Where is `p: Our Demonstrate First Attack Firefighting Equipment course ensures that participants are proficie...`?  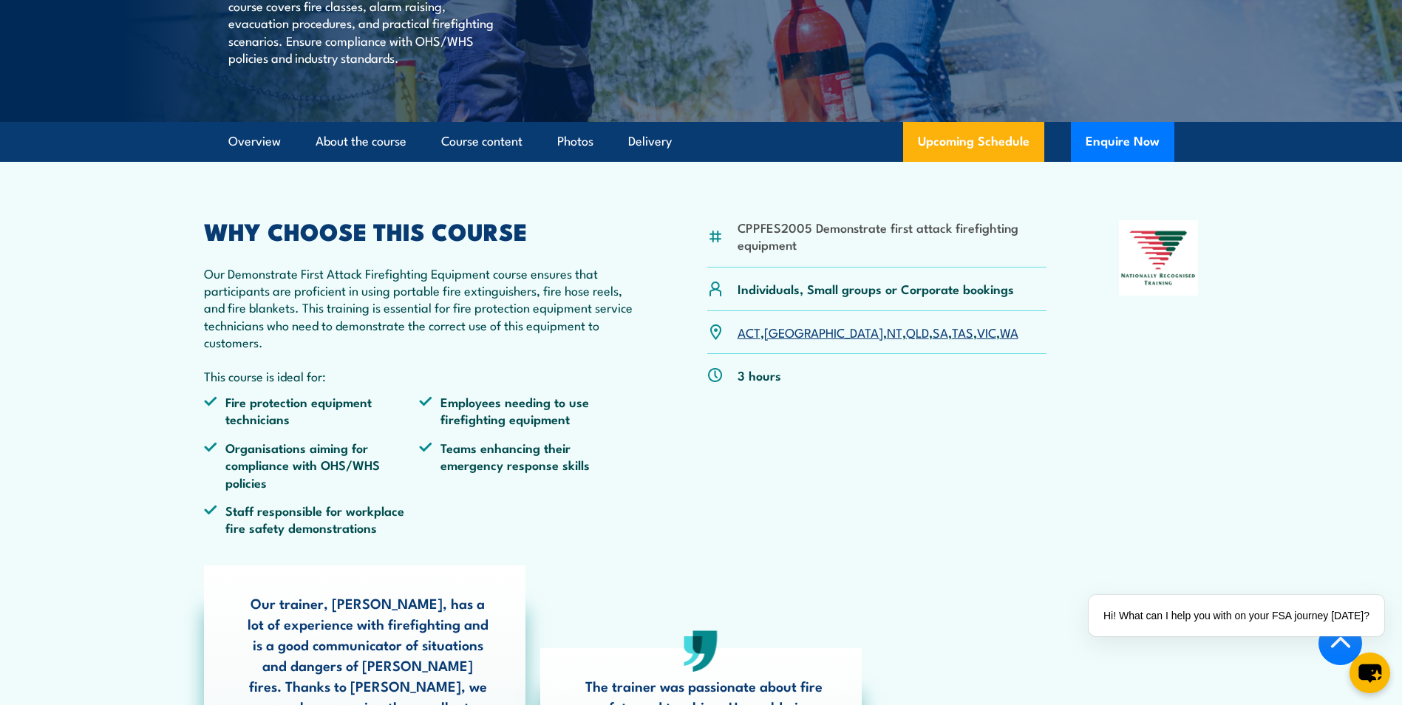
p: Our Demonstrate First Attack Firefighting Equipment course ensures that participants are proficie... is located at coordinates (420, 307).